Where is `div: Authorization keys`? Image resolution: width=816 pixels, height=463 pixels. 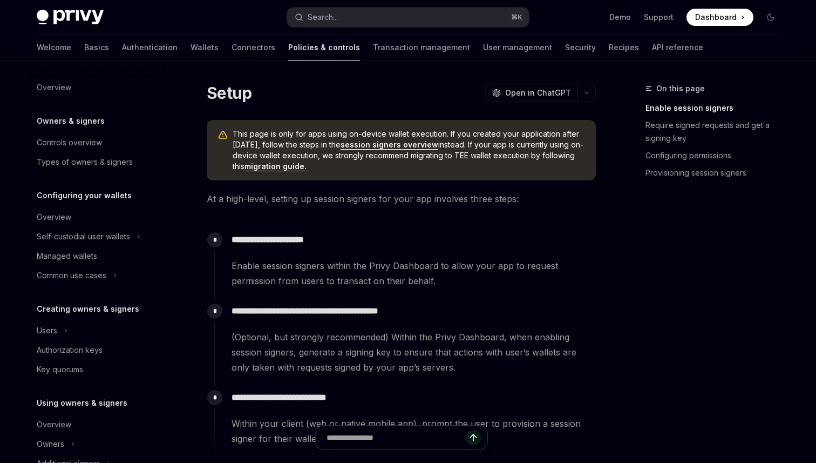 div: Authorization keys is located at coordinates (70, 350).